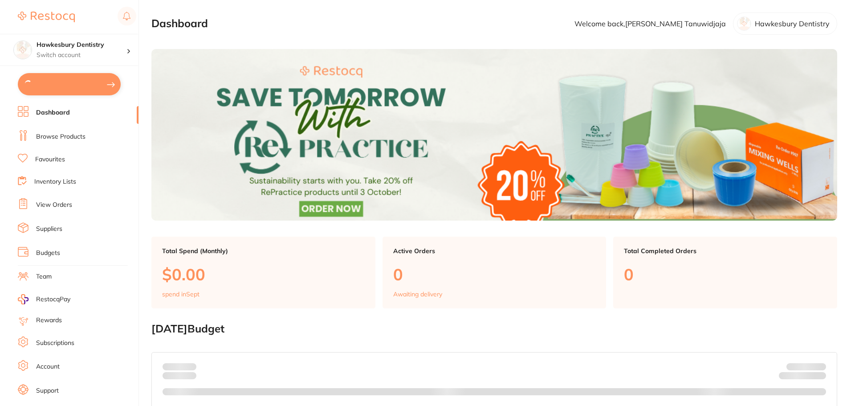 The width and height of the screenshot is (855, 406). Describe the element at coordinates (61, 137) in the screenshot. I see `a: Browse Products` at that location.